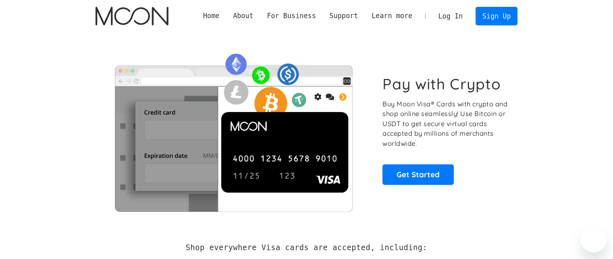 This screenshot has width=613, height=259. I want to click on a: Log In, so click(450, 16).